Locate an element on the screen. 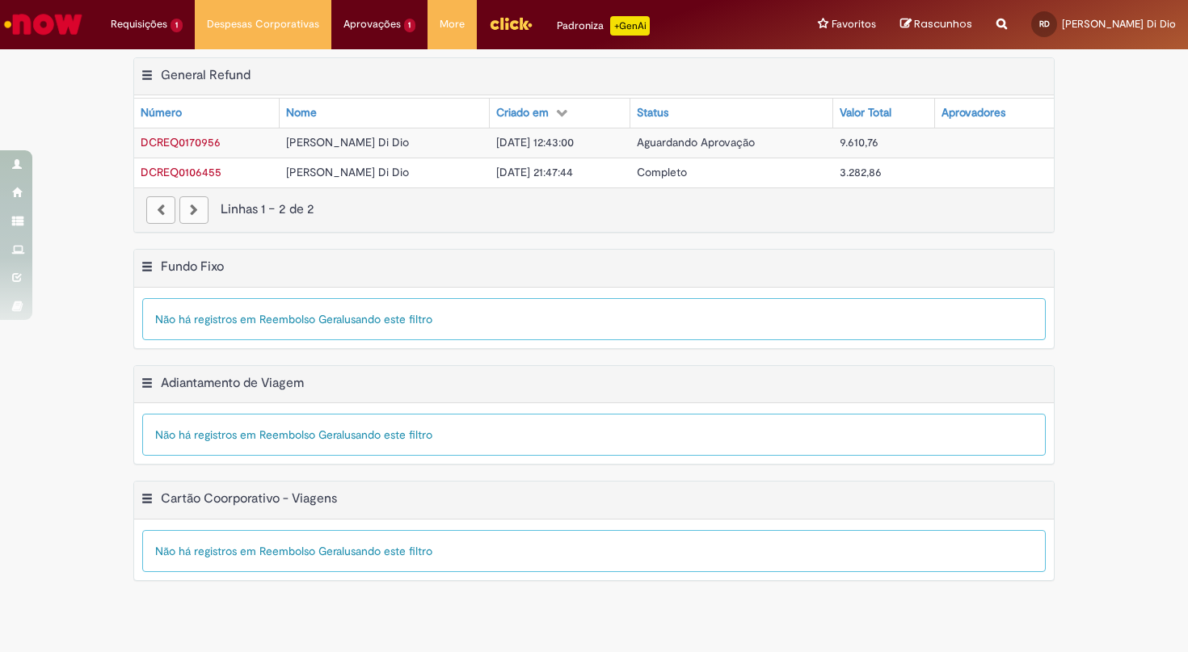  nav: paginação is located at coordinates (594, 209).